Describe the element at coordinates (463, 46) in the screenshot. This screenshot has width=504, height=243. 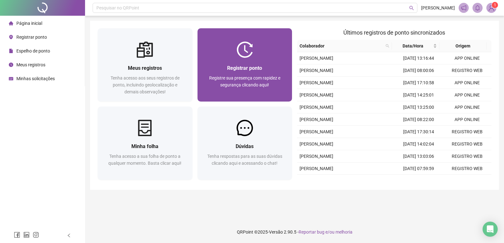
I see `th: Origem` at that location.